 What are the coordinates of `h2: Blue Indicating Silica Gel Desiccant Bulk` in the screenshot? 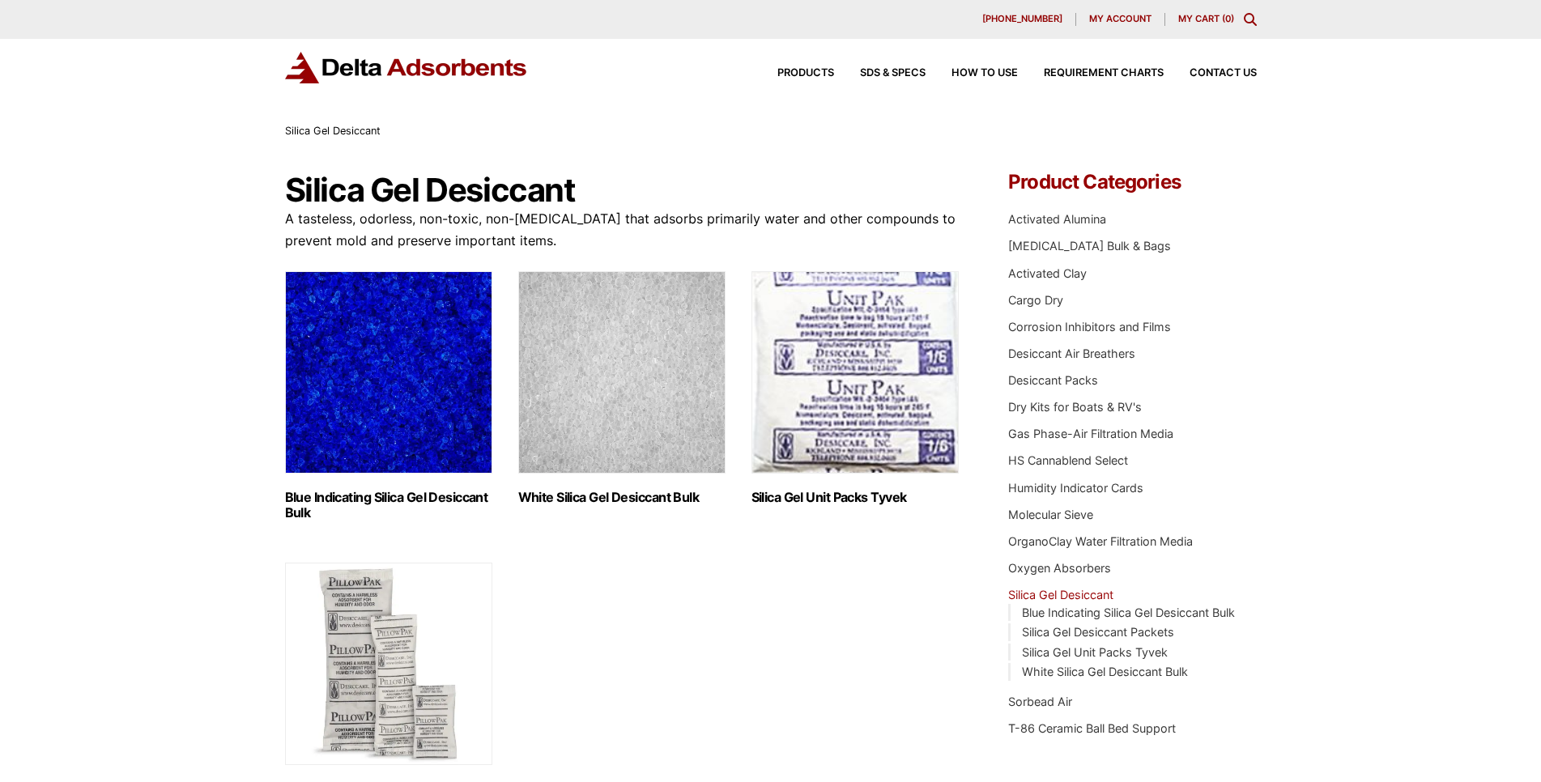 It's located at (389, 505).